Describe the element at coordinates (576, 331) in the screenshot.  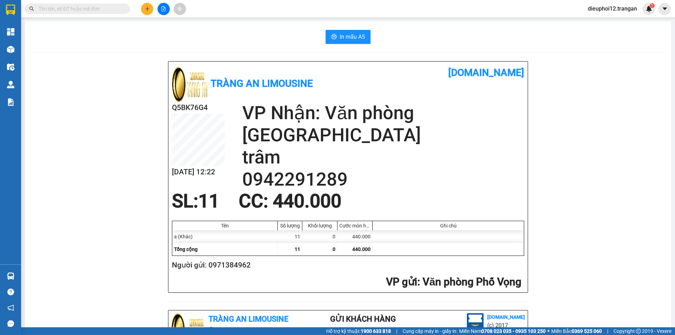
I see `span: Miền Bắc` at that location.